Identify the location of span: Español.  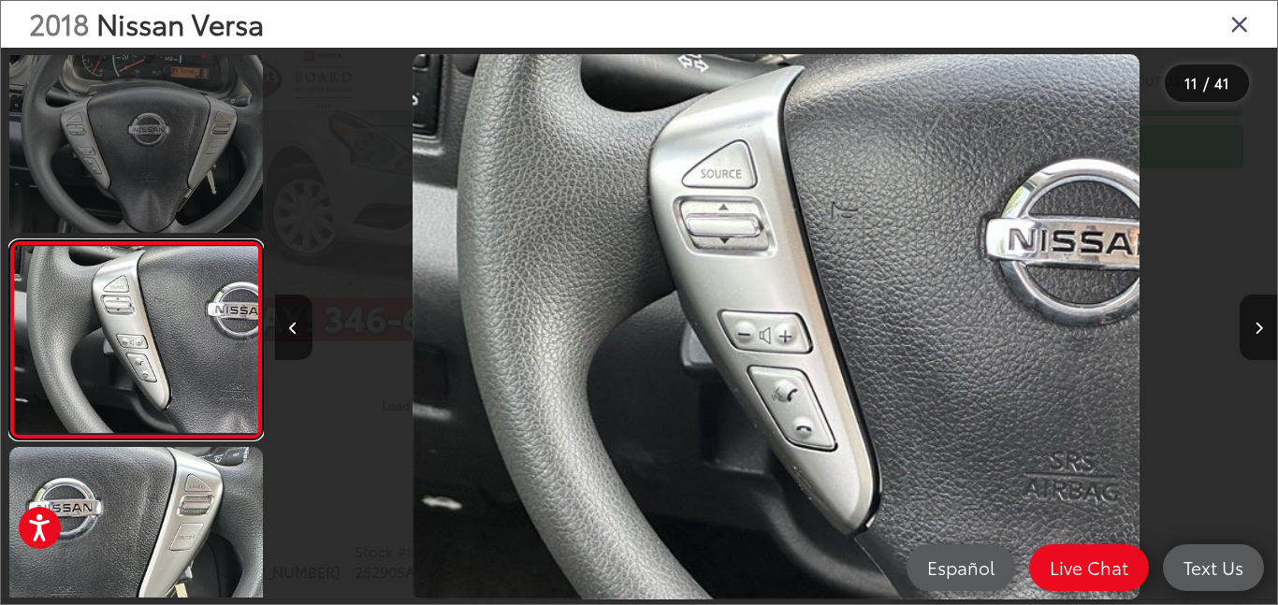
(961, 567).